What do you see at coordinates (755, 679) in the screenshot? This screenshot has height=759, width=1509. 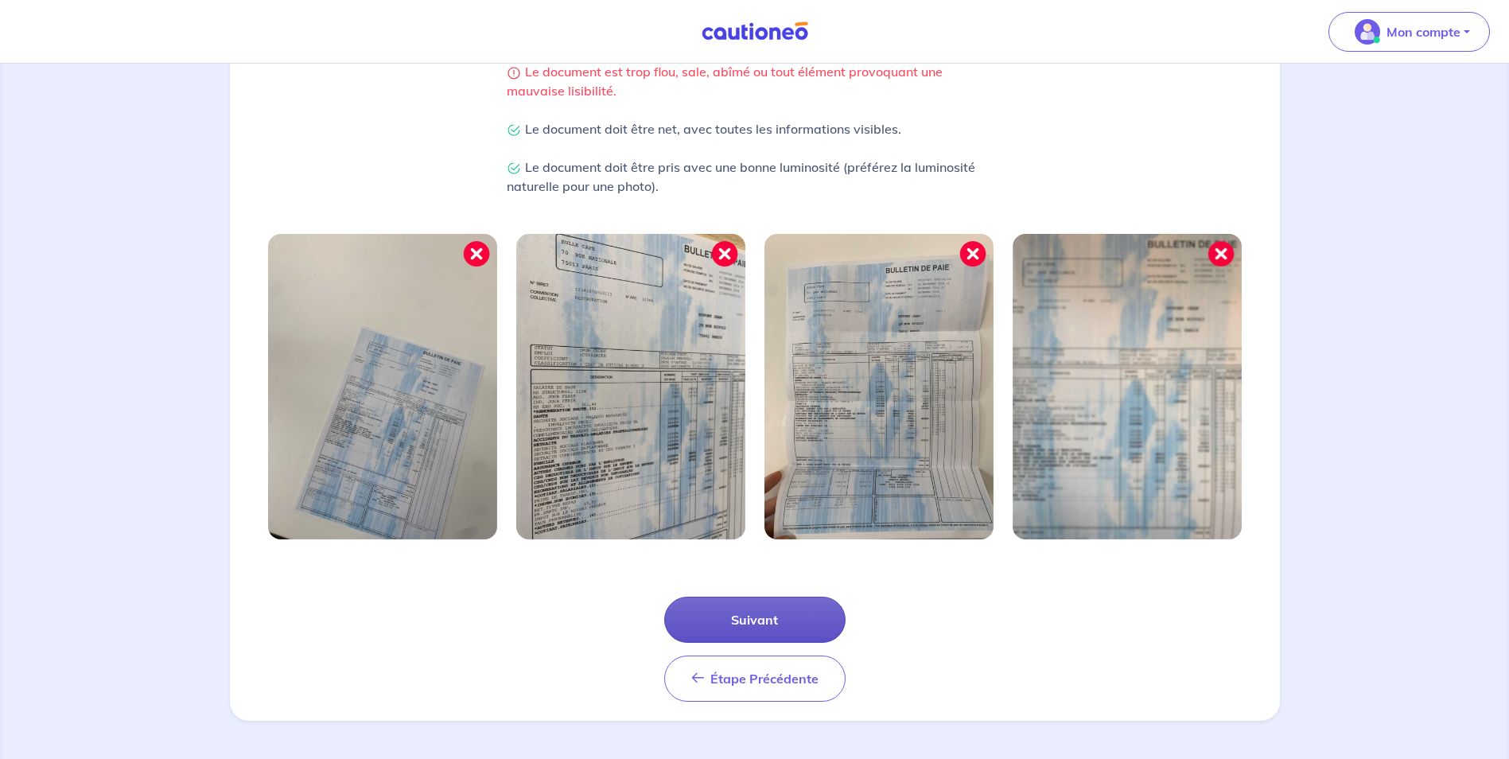 I see `button: Étape Précédente` at bounding box center [755, 679].